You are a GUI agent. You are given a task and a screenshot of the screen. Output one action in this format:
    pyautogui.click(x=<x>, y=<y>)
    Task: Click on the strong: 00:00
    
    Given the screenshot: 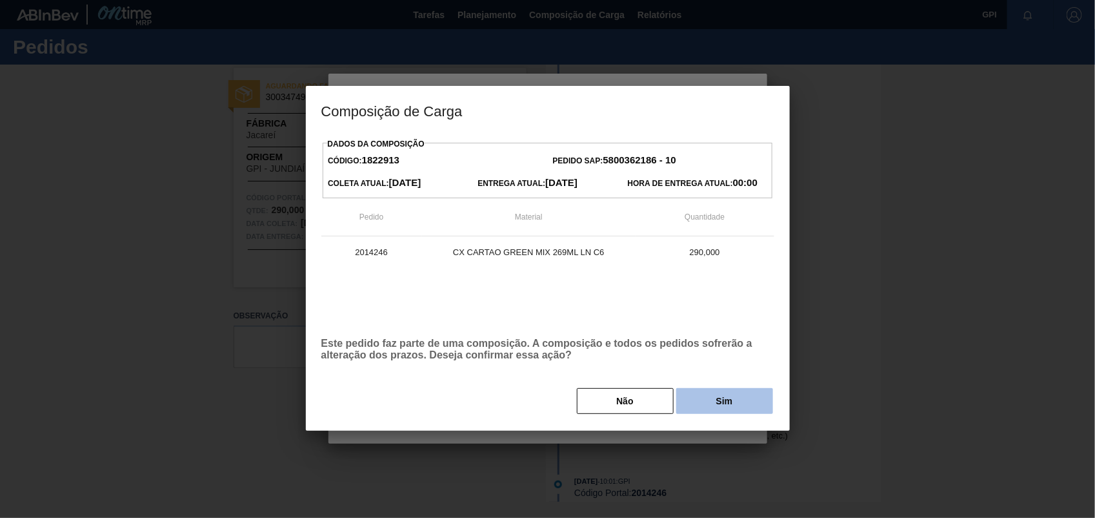 What is the action you would take?
    pyautogui.click(x=745, y=182)
    